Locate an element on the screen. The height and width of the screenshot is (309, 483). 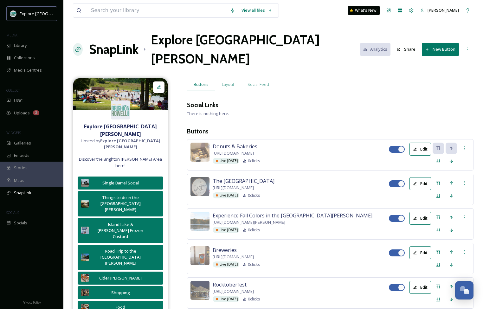
button: Analytics is located at coordinates (375, 49).